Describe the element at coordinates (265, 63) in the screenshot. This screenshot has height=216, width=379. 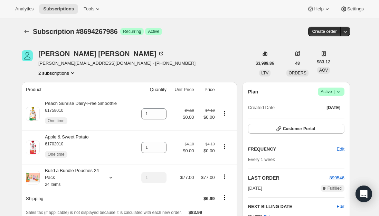
I see `button: $3,989.86` at that location.